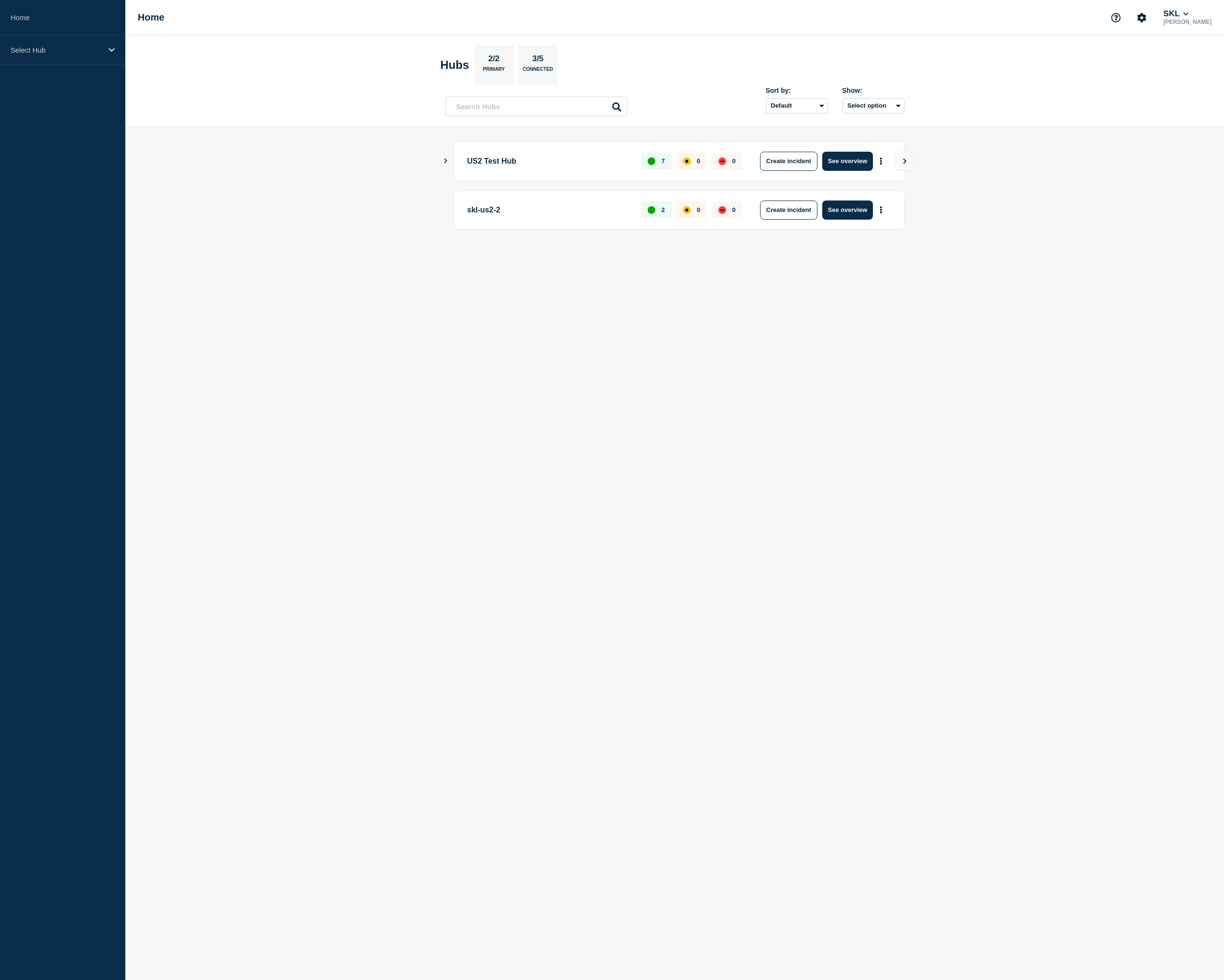 This screenshot has width=1224, height=980. What do you see at coordinates (455, 65) in the screenshot?
I see `h2: Hubs` at bounding box center [455, 65].